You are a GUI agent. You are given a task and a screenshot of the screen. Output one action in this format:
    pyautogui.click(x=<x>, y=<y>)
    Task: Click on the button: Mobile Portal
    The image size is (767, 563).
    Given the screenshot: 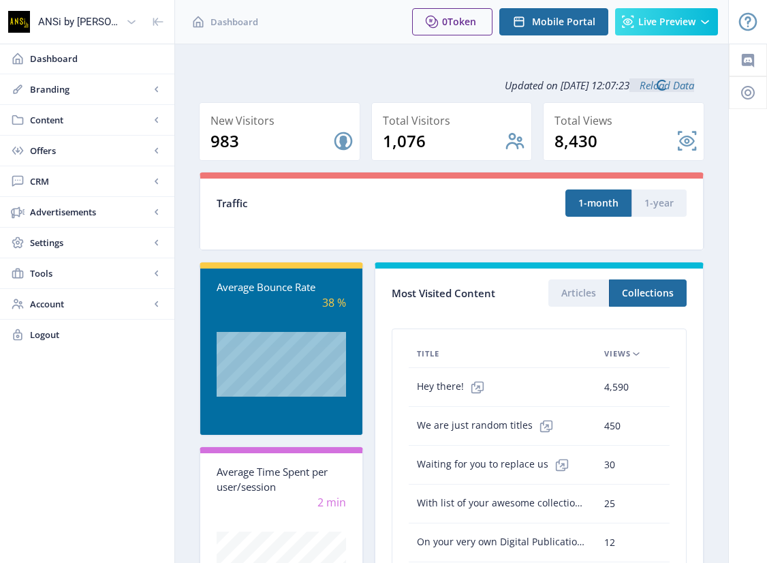 What is the action you would take?
    pyautogui.click(x=554, y=22)
    